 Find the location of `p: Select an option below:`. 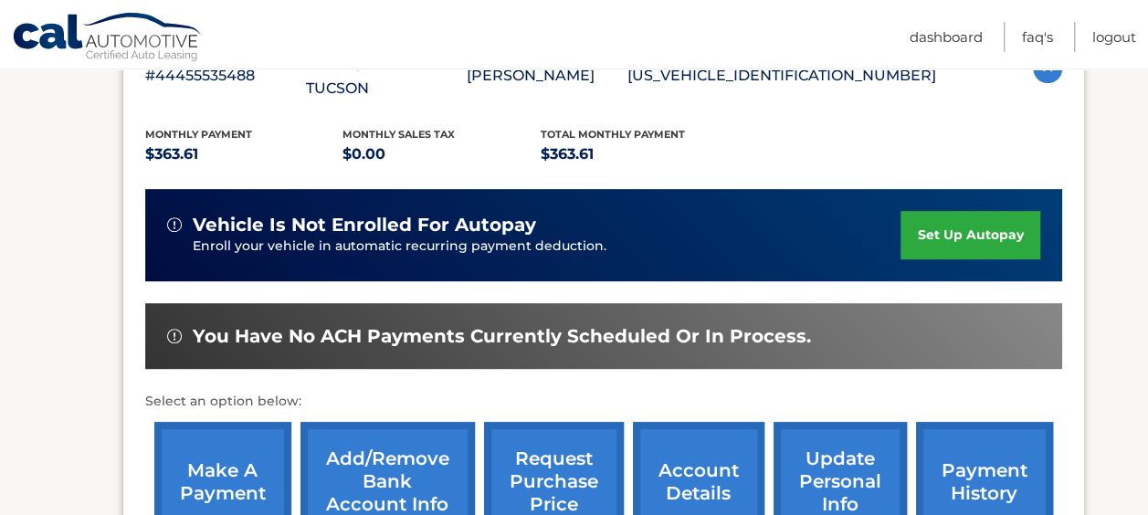

p: Select an option below: is located at coordinates (604, 402).